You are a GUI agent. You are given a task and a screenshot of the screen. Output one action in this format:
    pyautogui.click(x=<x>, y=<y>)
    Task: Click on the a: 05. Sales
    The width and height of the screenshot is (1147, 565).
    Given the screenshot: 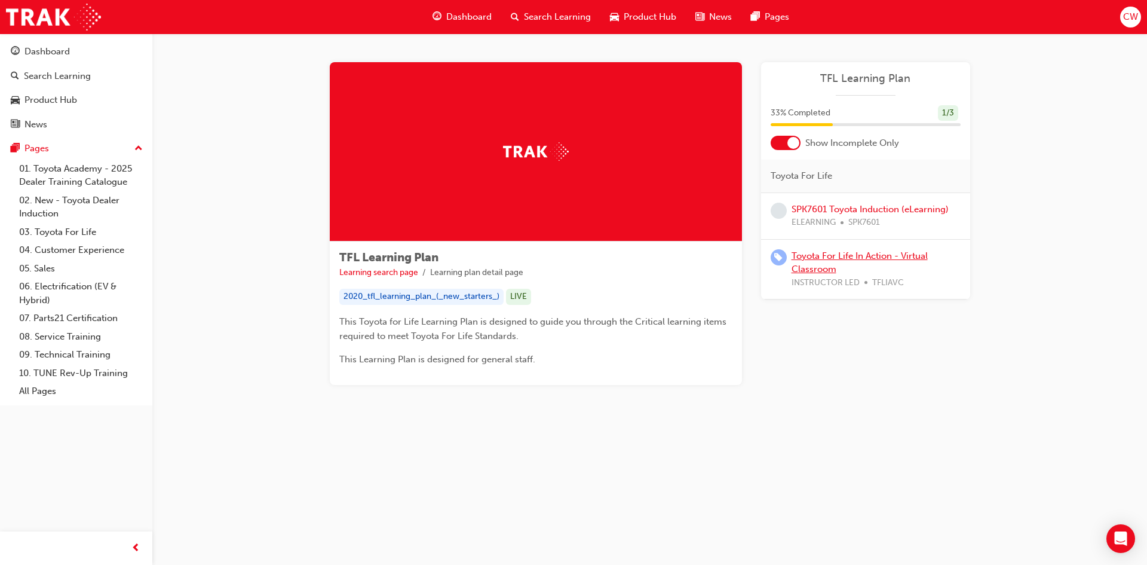 What is the action you would take?
    pyautogui.click(x=81, y=268)
    